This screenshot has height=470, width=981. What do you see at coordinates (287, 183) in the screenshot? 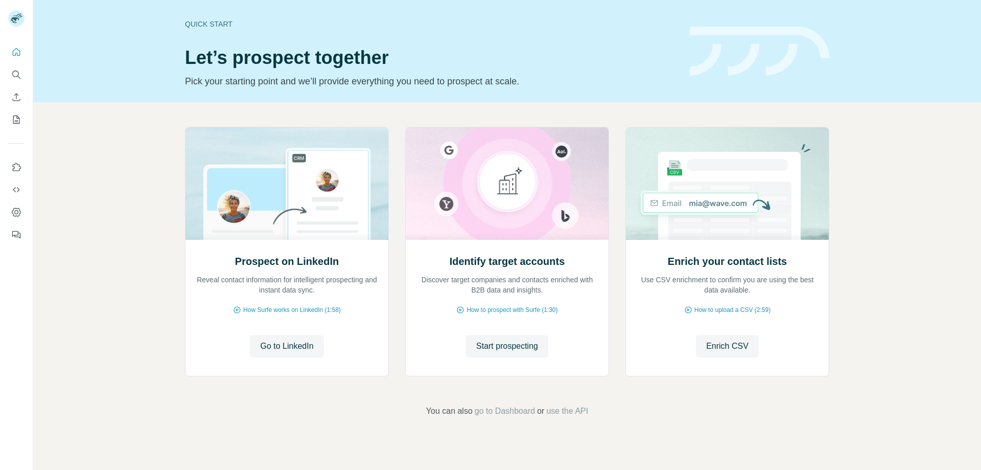
I see `img: Prospect on LinkedIn` at bounding box center [287, 183].